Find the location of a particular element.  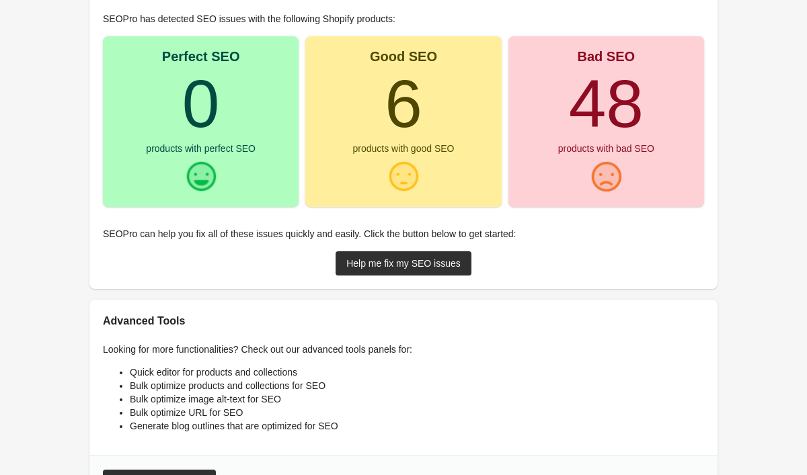

h2: Advanced Tools is located at coordinates (403, 321).